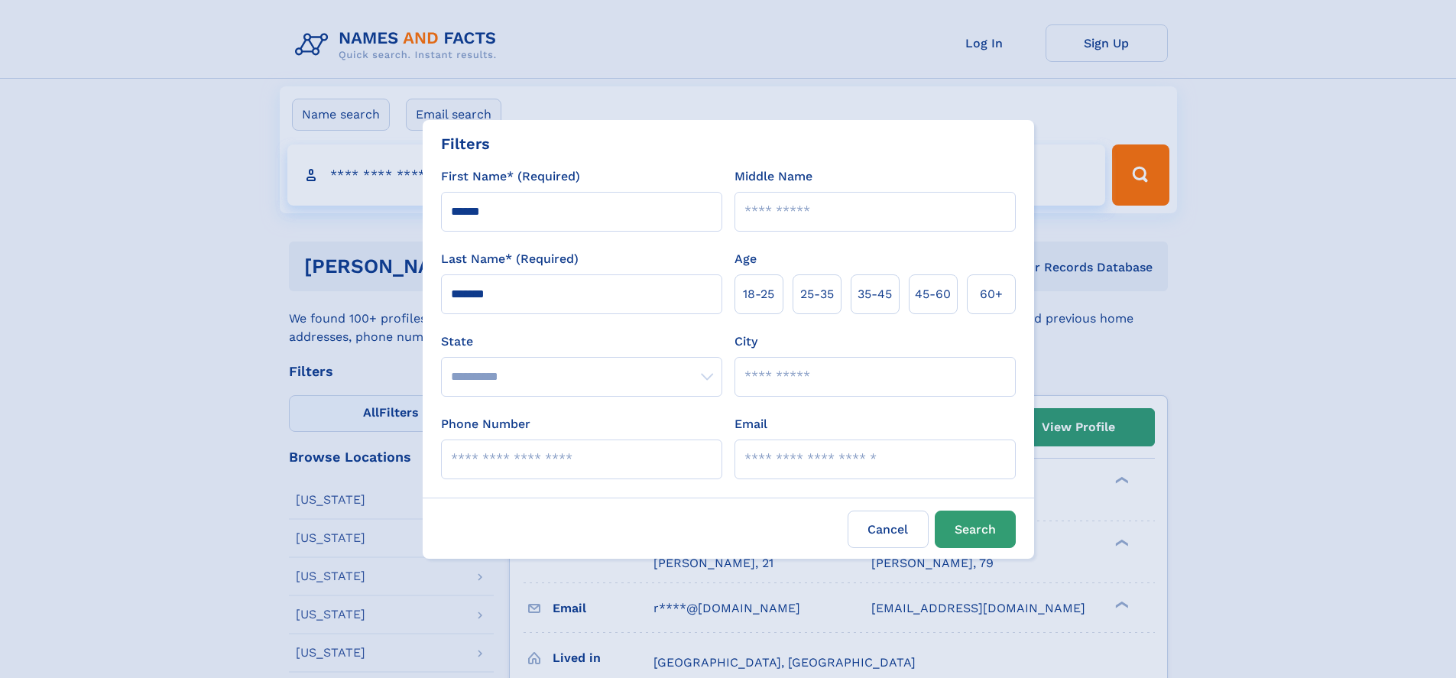 This screenshot has height=678, width=1456. What do you see at coordinates (758, 294) in the screenshot?
I see `span: 18‑25` at bounding box center [758, 294].